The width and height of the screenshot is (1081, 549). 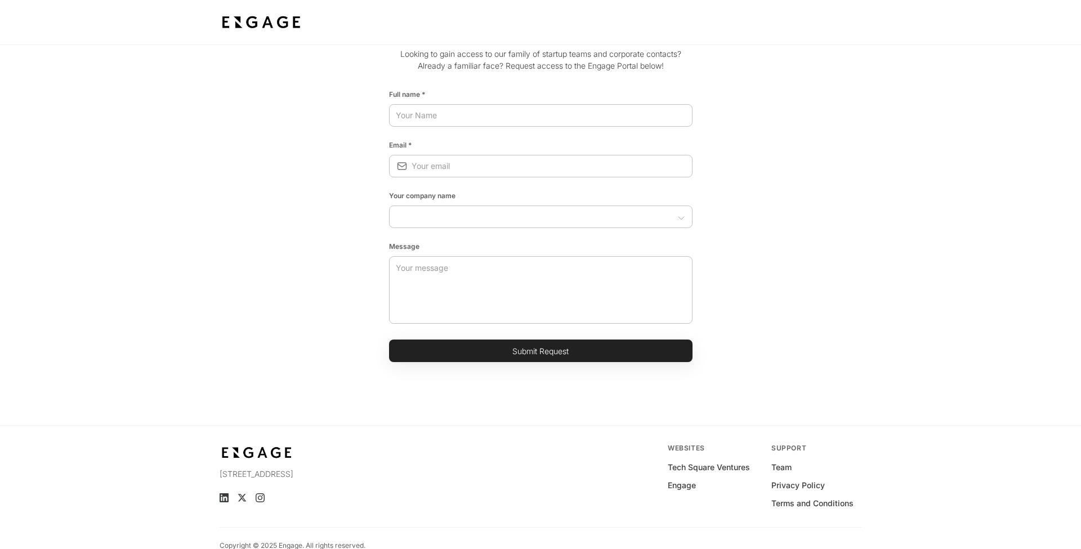 I want to click on button: Submit Request, so click(x=541, y=351).